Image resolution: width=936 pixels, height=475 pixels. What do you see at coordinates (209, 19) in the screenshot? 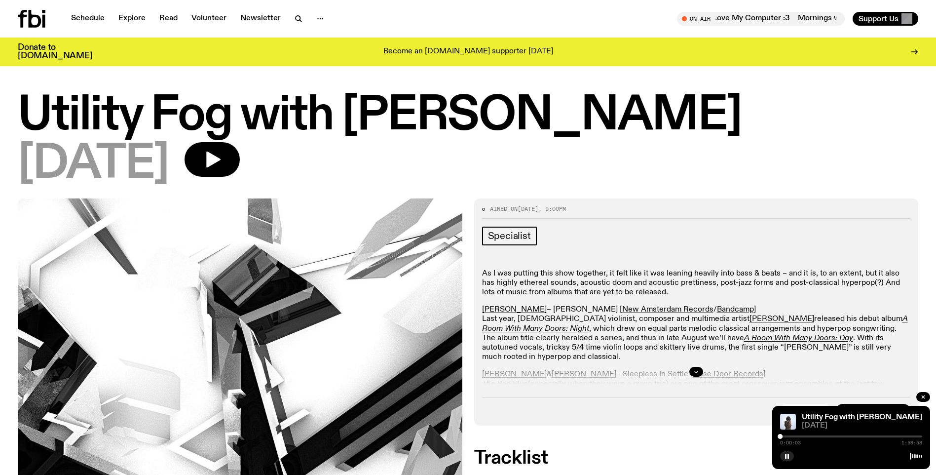
I see `a: Volunteer` at bounding box center [209, 19].